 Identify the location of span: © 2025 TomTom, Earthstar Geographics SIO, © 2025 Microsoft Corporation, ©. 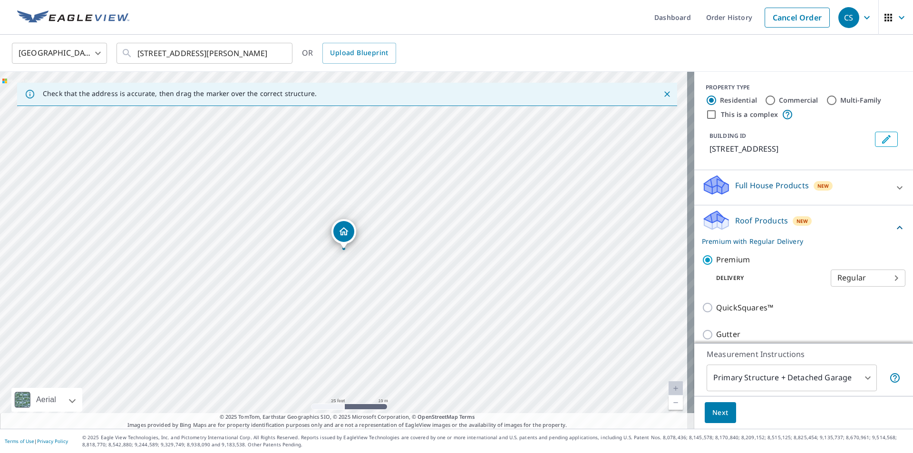
(347, 417).